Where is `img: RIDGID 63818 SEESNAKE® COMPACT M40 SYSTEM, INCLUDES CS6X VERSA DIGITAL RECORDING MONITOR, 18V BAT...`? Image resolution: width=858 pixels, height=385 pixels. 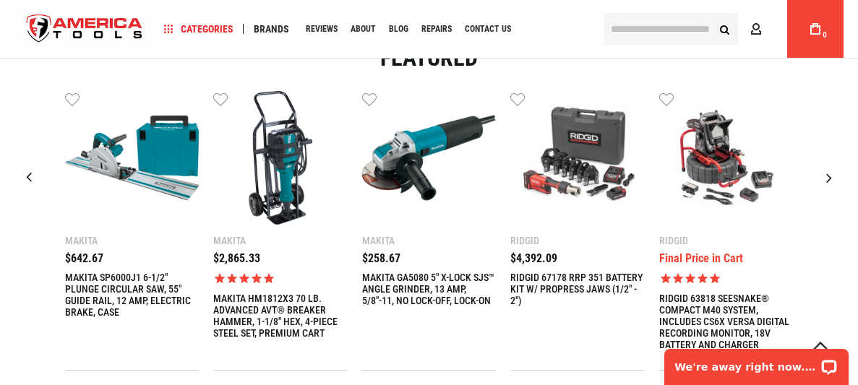
img: RIDGID 63818 SEESNAKE® COMPACT M40 SYSTEM, INCLUDES CS6X VERSA DIGITAL RECORDING MONITOR, 18V BAT... is located at coordinates (726, 158).